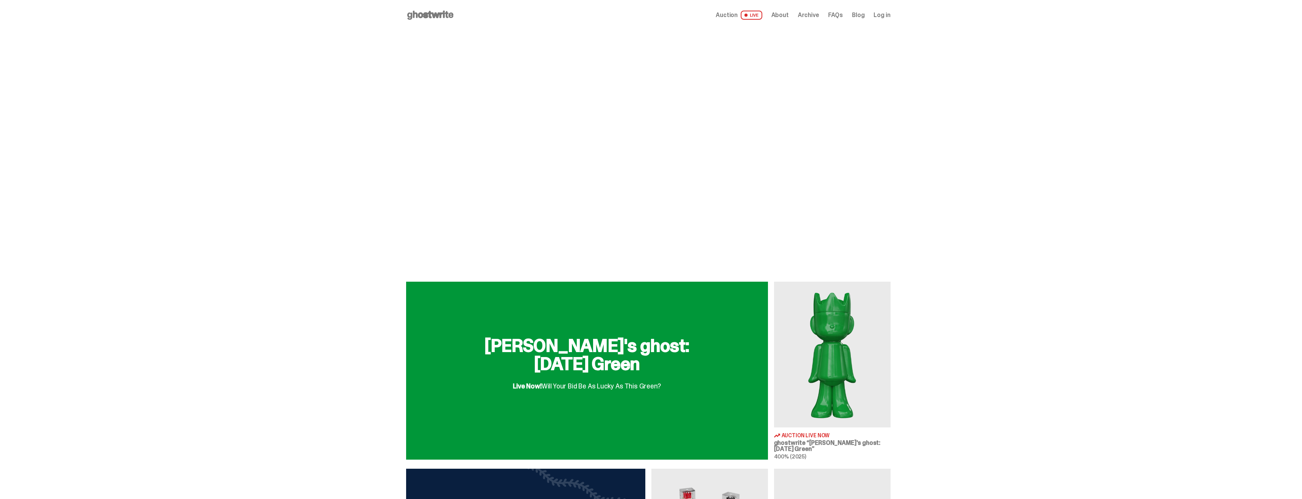  What do you see at coordinates (739, 15) in the screenshot?
I see `a: Auction LIVE` at bounding box center [739, 15].